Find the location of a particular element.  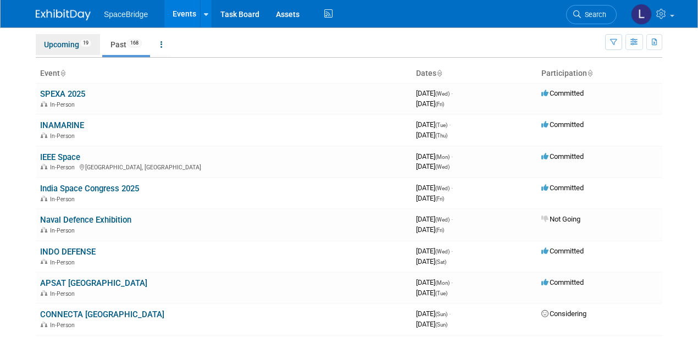

th: Event is located at coordinates (224, 74).